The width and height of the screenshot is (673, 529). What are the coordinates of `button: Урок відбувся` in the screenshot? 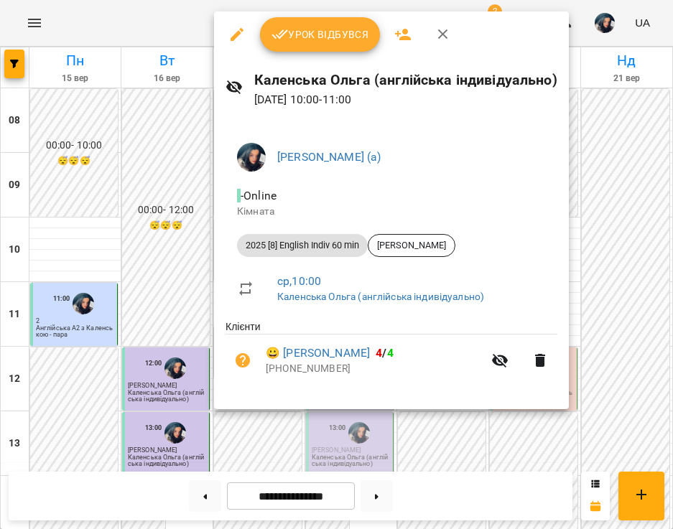 It's located at (320, 34).